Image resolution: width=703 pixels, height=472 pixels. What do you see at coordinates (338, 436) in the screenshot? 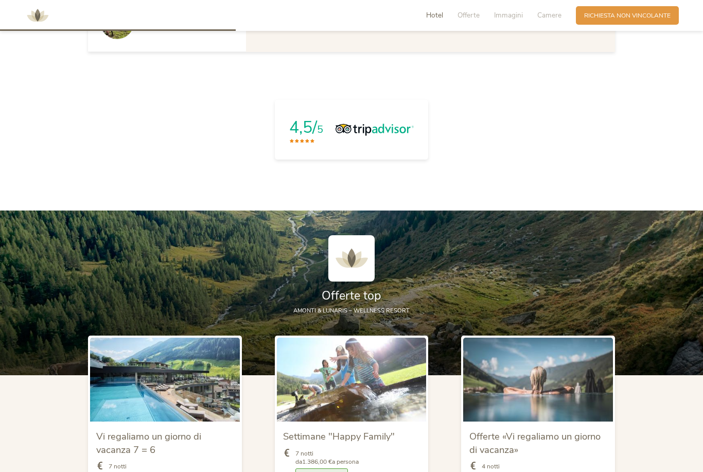
I see `span: Settimane "Happy Family"` at bounding box center [338, 436].